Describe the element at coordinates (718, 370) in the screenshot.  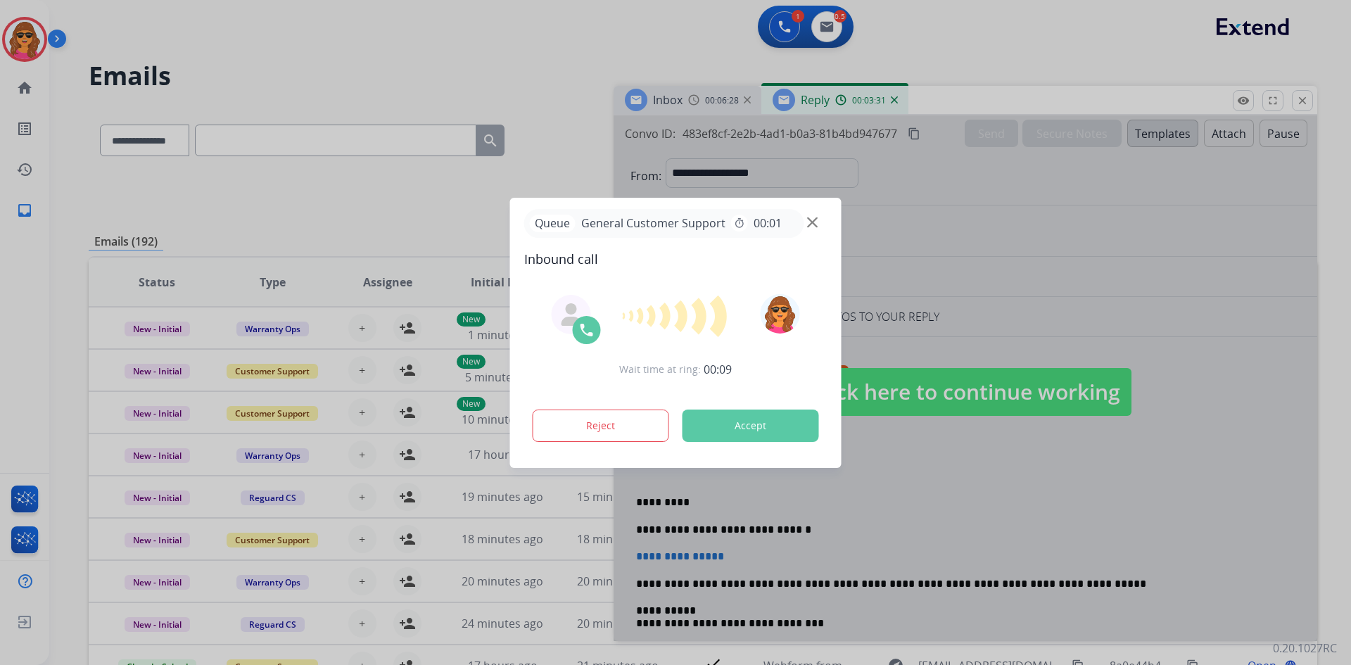
I see `span: 00:09` at that location.